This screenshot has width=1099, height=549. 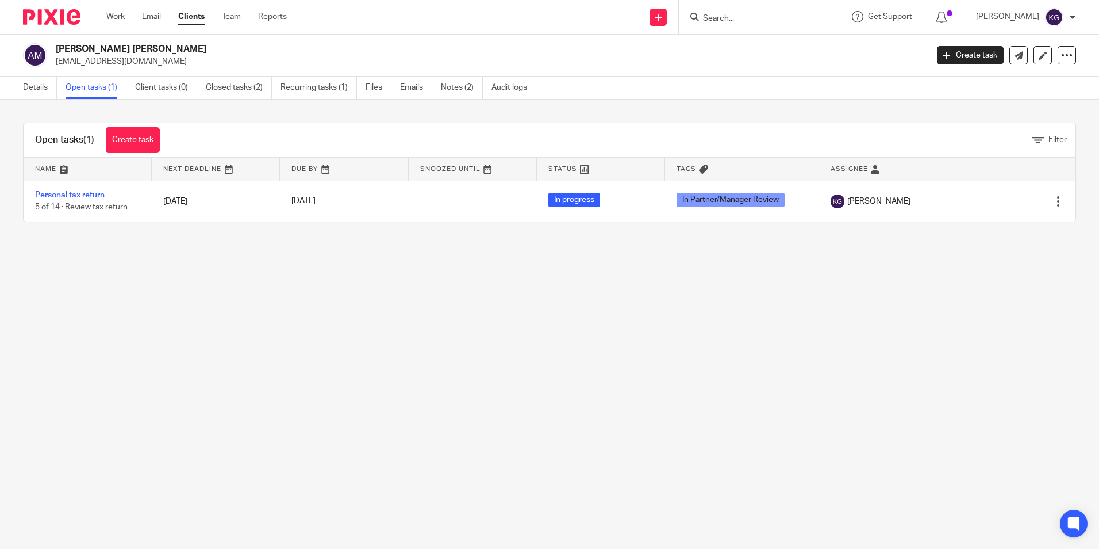 I want to click on input: Search, so click(x=754, y=19).